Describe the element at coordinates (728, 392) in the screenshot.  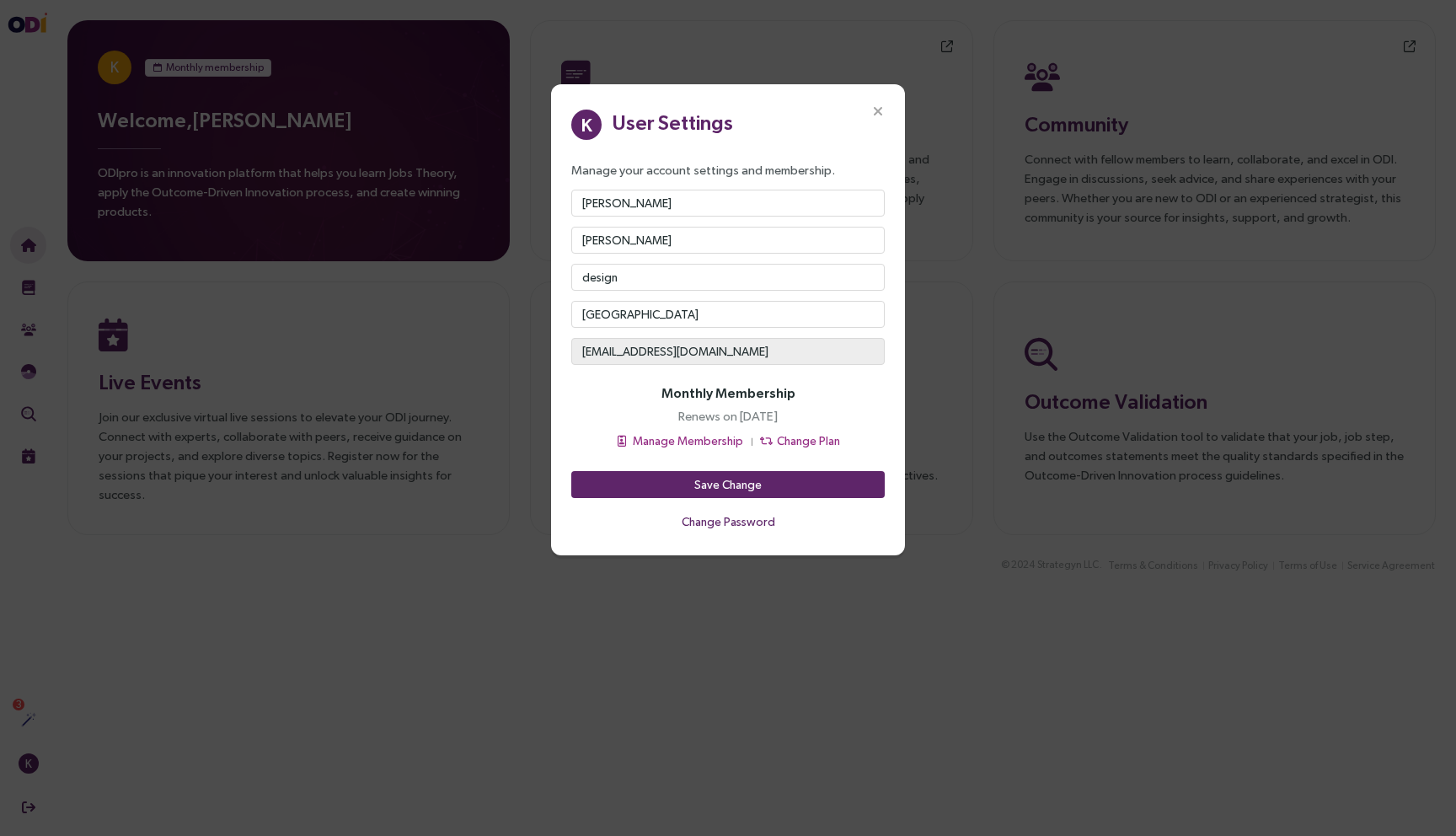
I see `h4: Monthly Membership` at that location.